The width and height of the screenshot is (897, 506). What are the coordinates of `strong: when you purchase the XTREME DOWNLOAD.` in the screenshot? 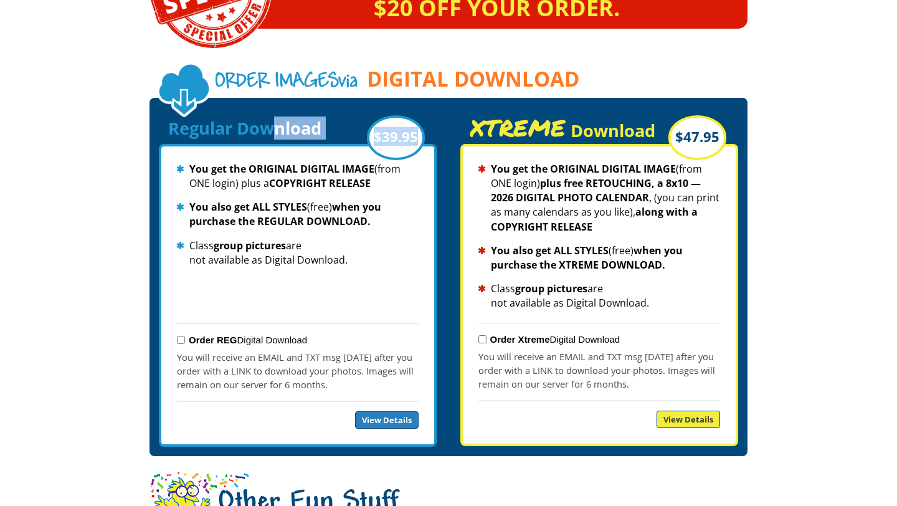 It's located at (587, 257).